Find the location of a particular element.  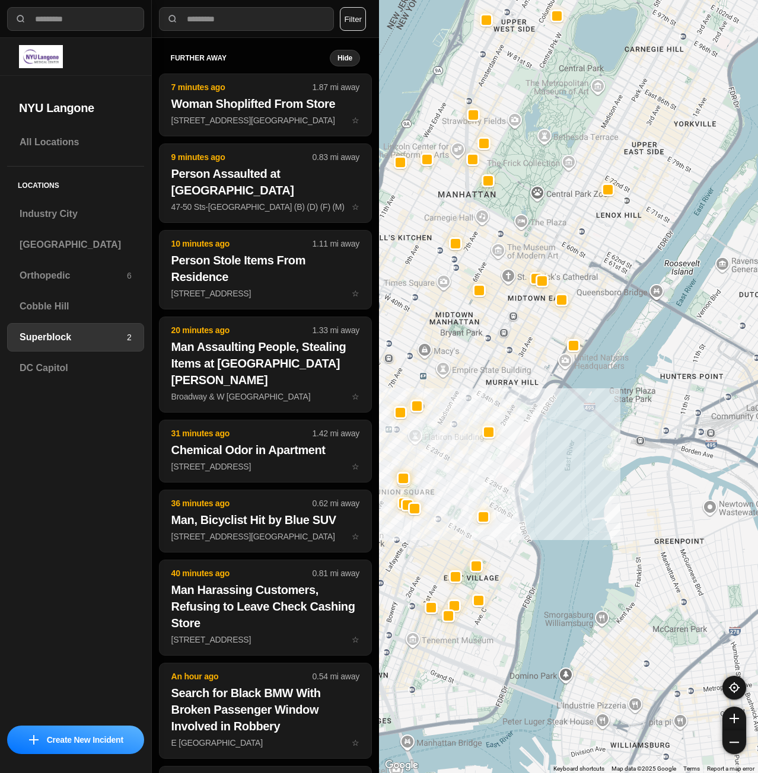

h5: further away is located at coordinates (250, 58).